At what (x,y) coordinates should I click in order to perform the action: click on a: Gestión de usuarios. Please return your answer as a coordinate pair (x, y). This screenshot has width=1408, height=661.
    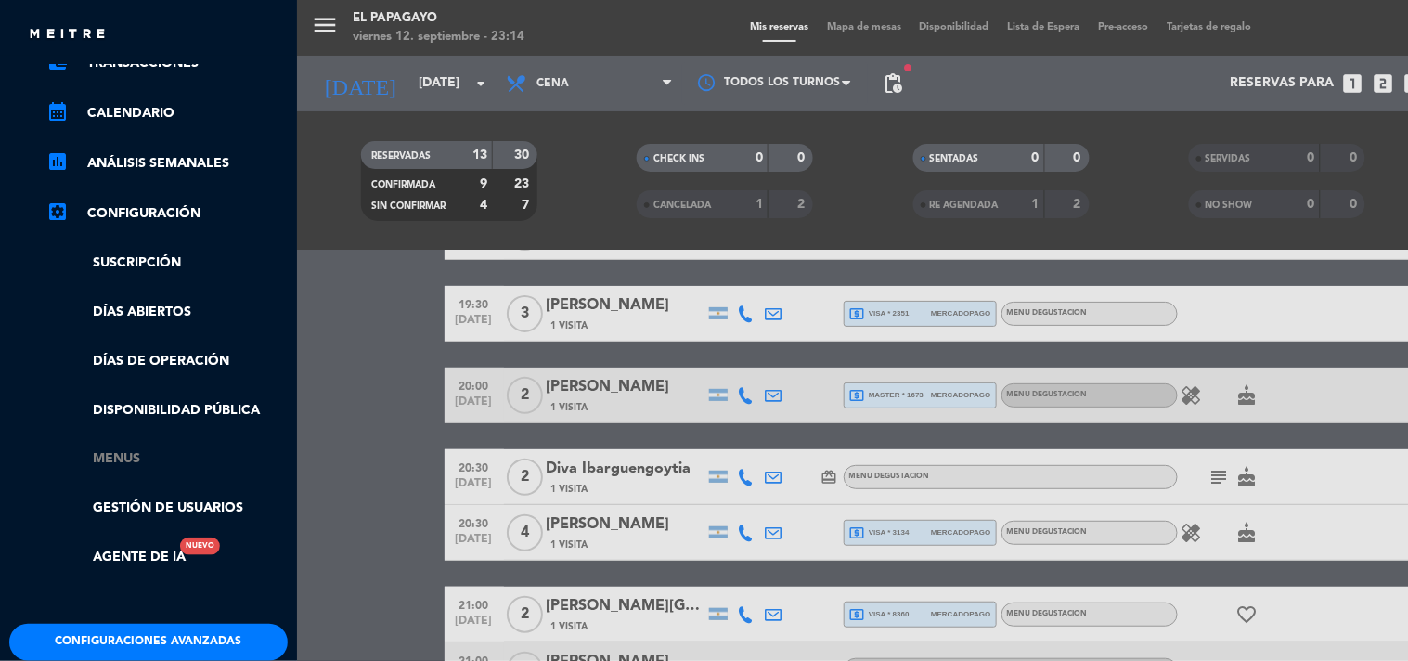
    Looking at the image, I should click on (167, 508).